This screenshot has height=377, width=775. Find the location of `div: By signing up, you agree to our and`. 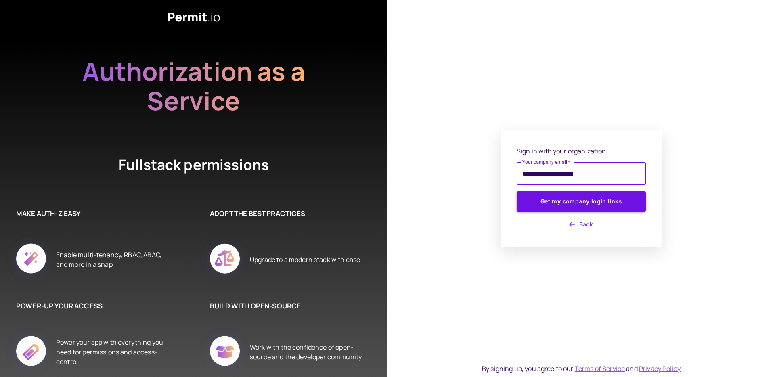

div: By signing up, you agree to our and is located at coordinates (581, 369).